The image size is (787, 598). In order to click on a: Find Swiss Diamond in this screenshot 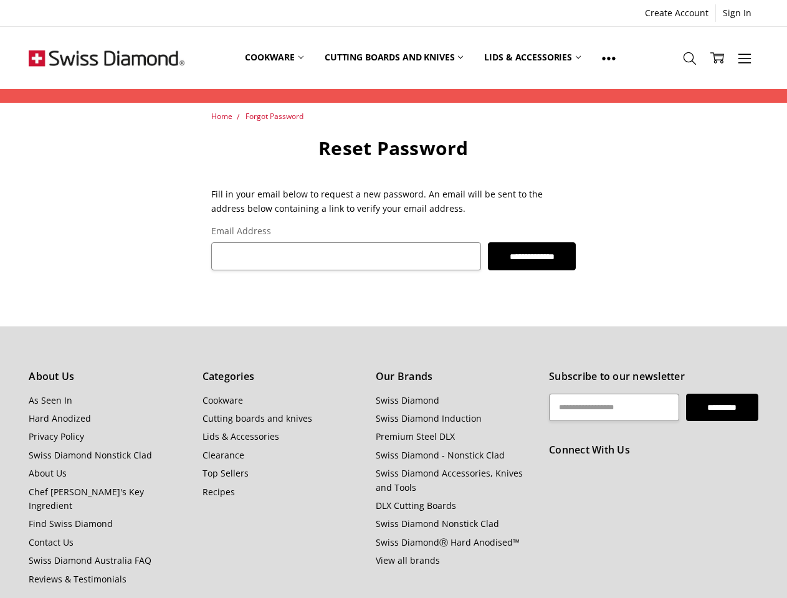, I will do `click(70, 524)`.